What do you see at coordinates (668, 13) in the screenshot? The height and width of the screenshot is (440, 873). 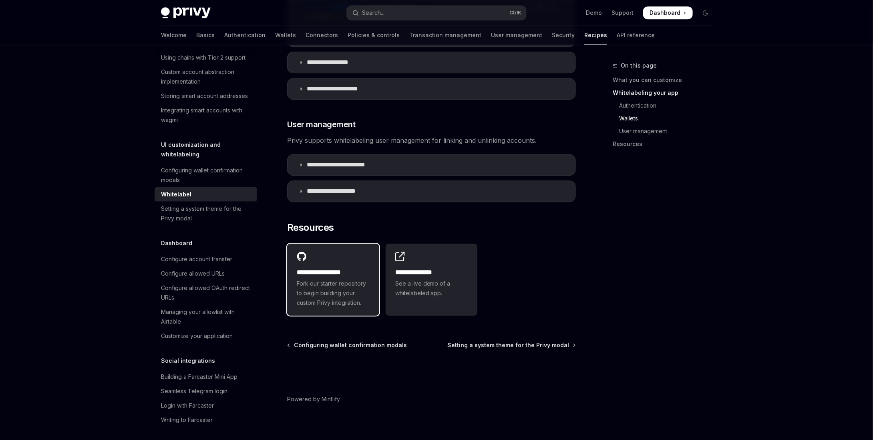 I see `a: Dashboard` at bounding box center [668, 13].